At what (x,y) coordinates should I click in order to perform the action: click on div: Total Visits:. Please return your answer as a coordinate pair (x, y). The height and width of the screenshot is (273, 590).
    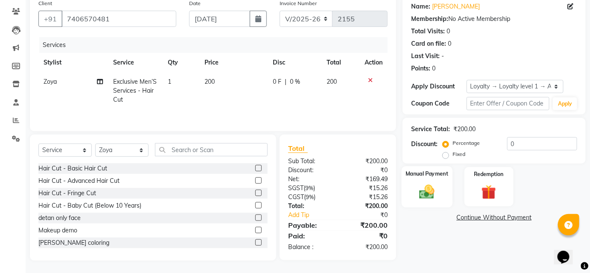
    Looking at the image, I should click on (428, 31).